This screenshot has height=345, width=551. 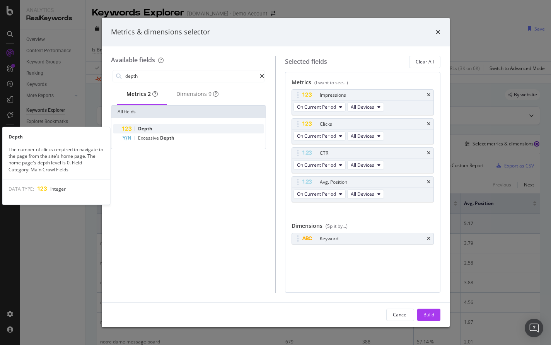 I want to click on div: Available fields, so click(x=133, y=60).